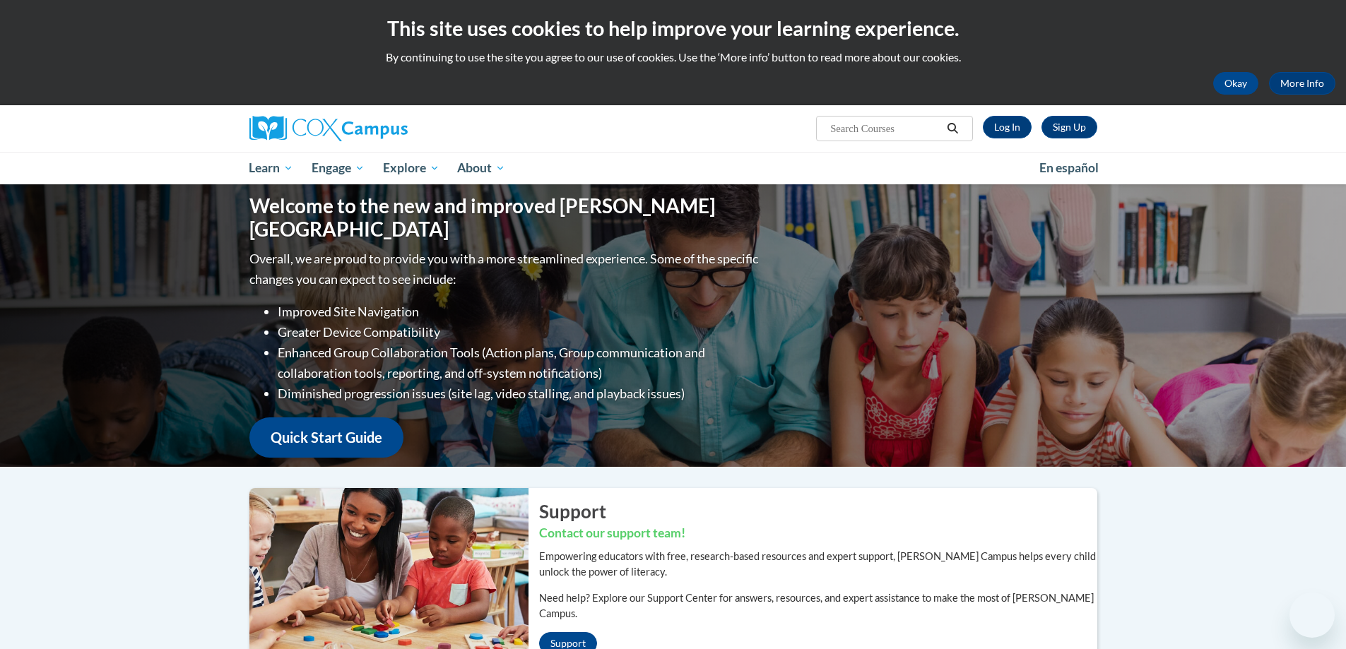 This screenshot has width=1346, height=649. I want to click on a: Learn, so click(271, 168).